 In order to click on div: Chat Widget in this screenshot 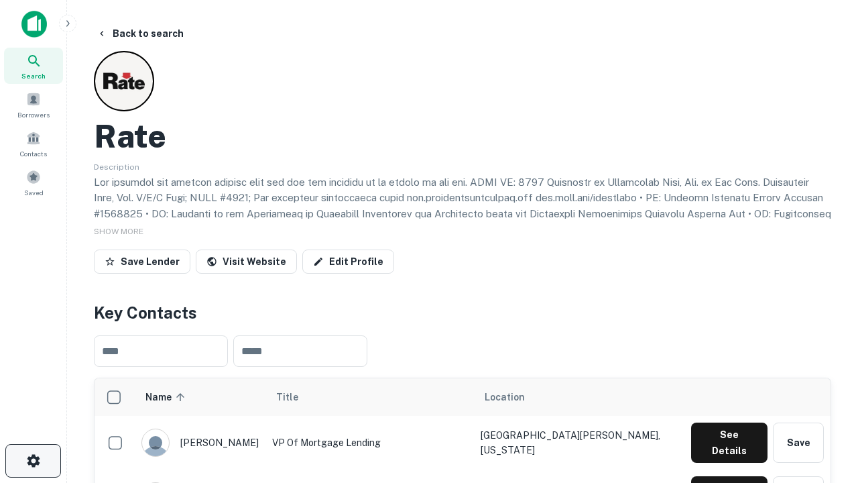, I will do `click(825, 365)`.